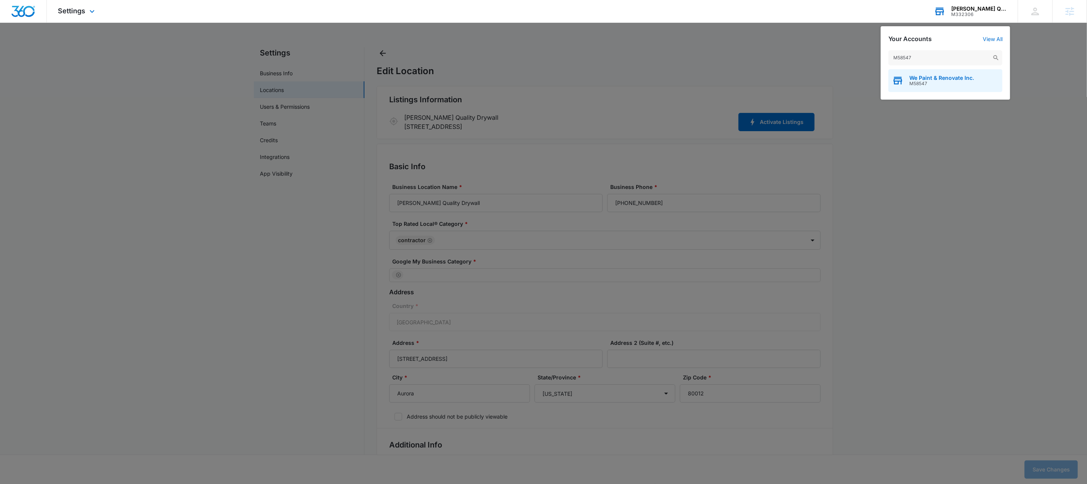  Describe the element at coordinates (72, 11) in the screenshot. I see `span: Settings` at that location.